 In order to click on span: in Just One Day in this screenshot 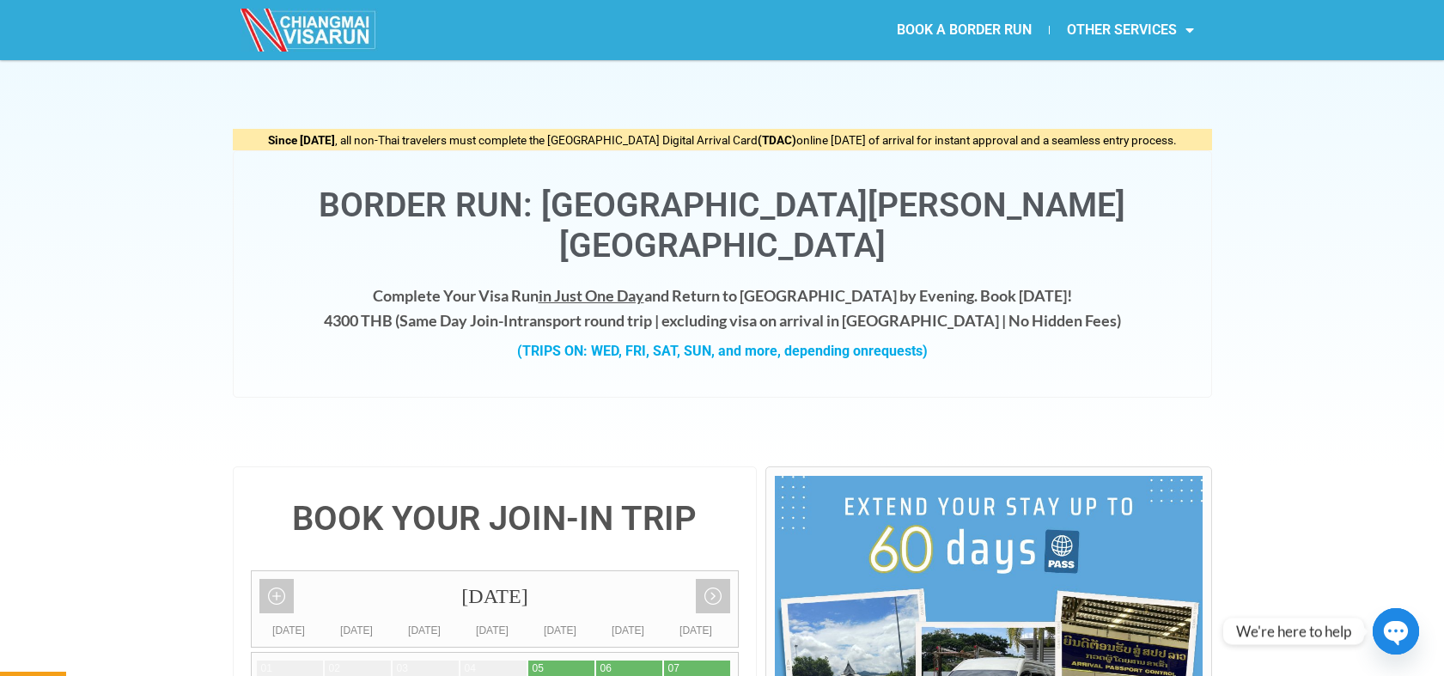, I will do `click(591, 296)`.